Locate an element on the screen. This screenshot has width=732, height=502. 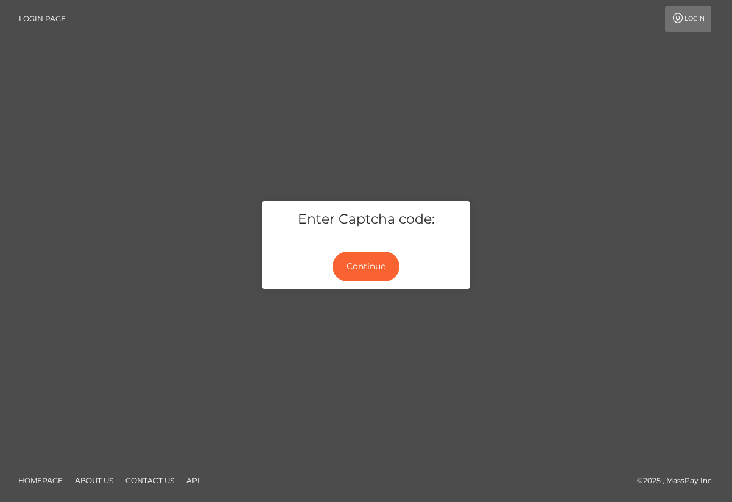
a: Contact Us is located at coordinates (150, 480).